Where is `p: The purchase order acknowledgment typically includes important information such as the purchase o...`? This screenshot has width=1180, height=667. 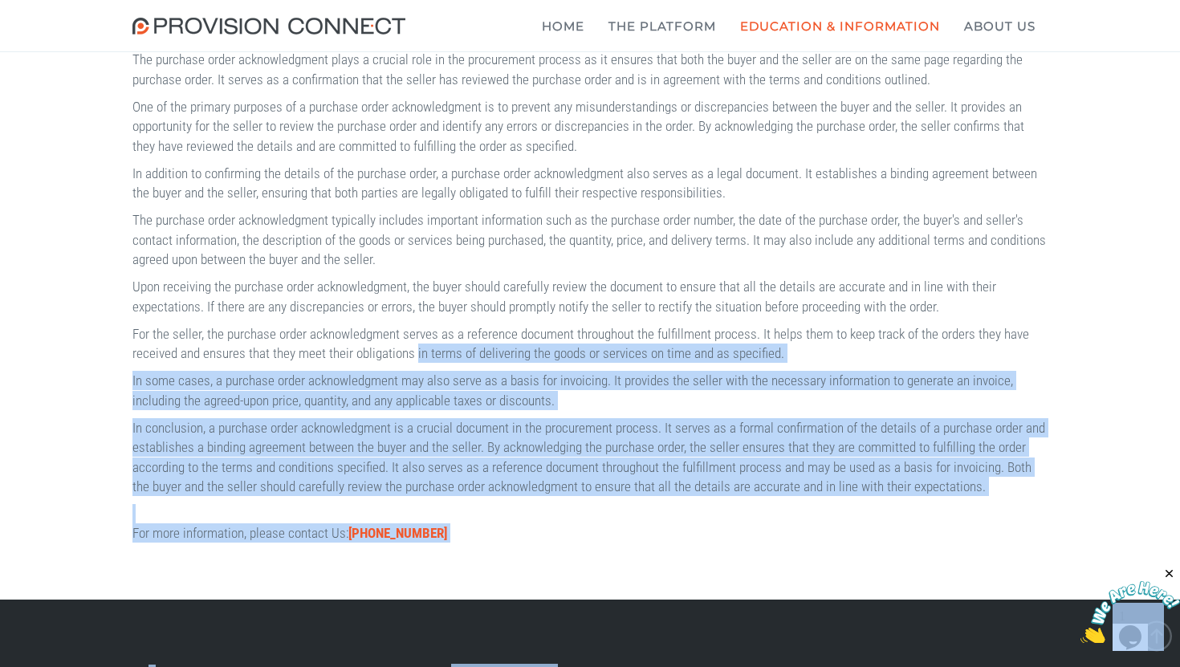
p: The purchase order acknowledgment typically includes important information such as the purchase o... is located at coordinates (590, 239).